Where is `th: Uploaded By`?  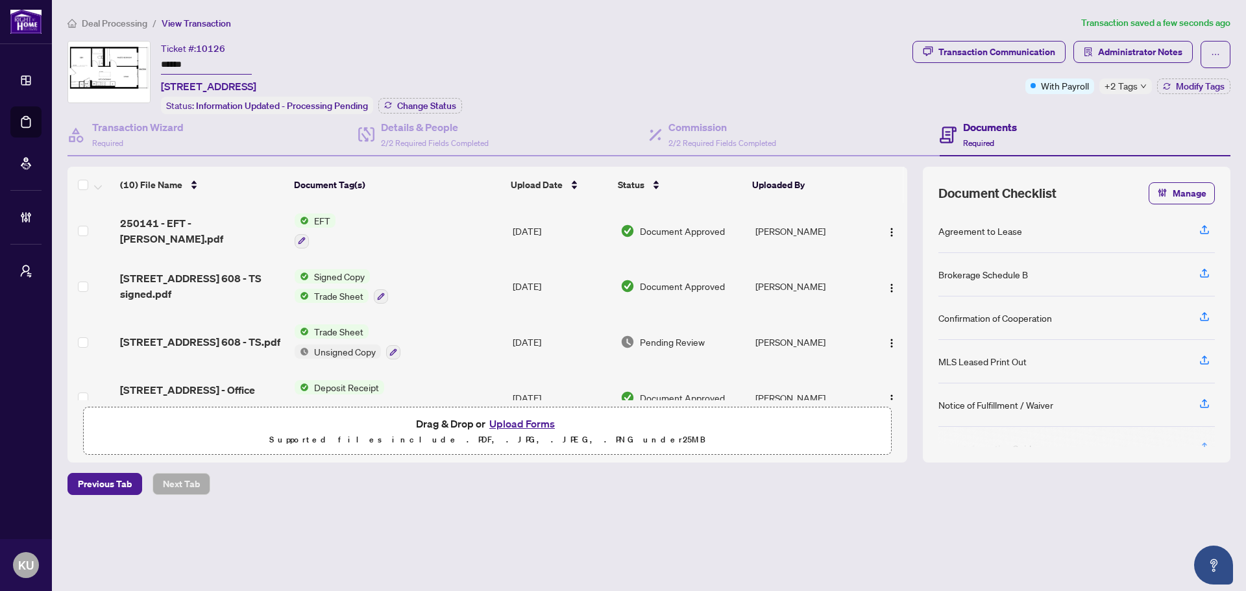 th: Uploaded By is located at coordinates (806, 185).